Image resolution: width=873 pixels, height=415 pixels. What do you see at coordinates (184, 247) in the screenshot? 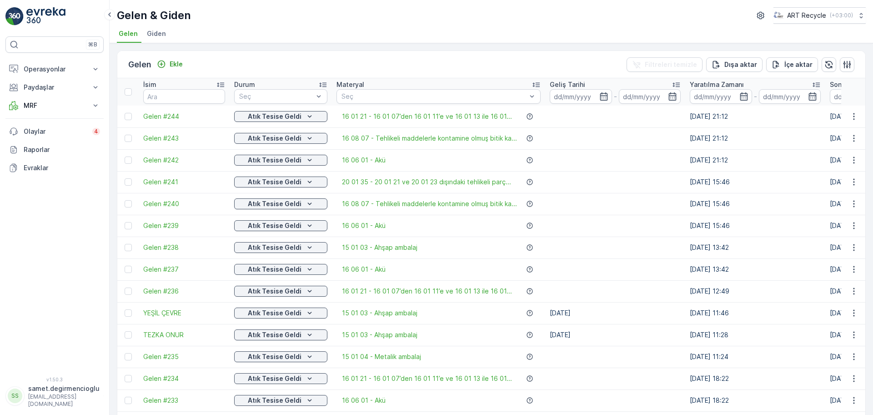
I see `a: Gelen #238` at bounding box center [184, 247].